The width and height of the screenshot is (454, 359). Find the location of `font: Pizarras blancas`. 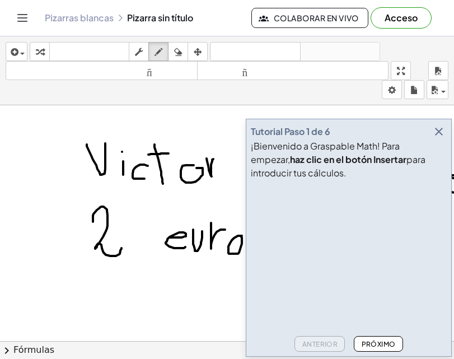

font: Pizarras blancas is located at coordinates (79, 17).